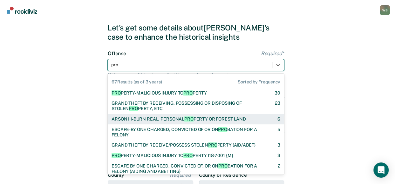 This screenshot has height=184, width=395. I want to click on div: ESCAPE-BY ONE CHARGED, CONVICTED OF OR ON BATION FOR A FELONY, so click(189, 132).